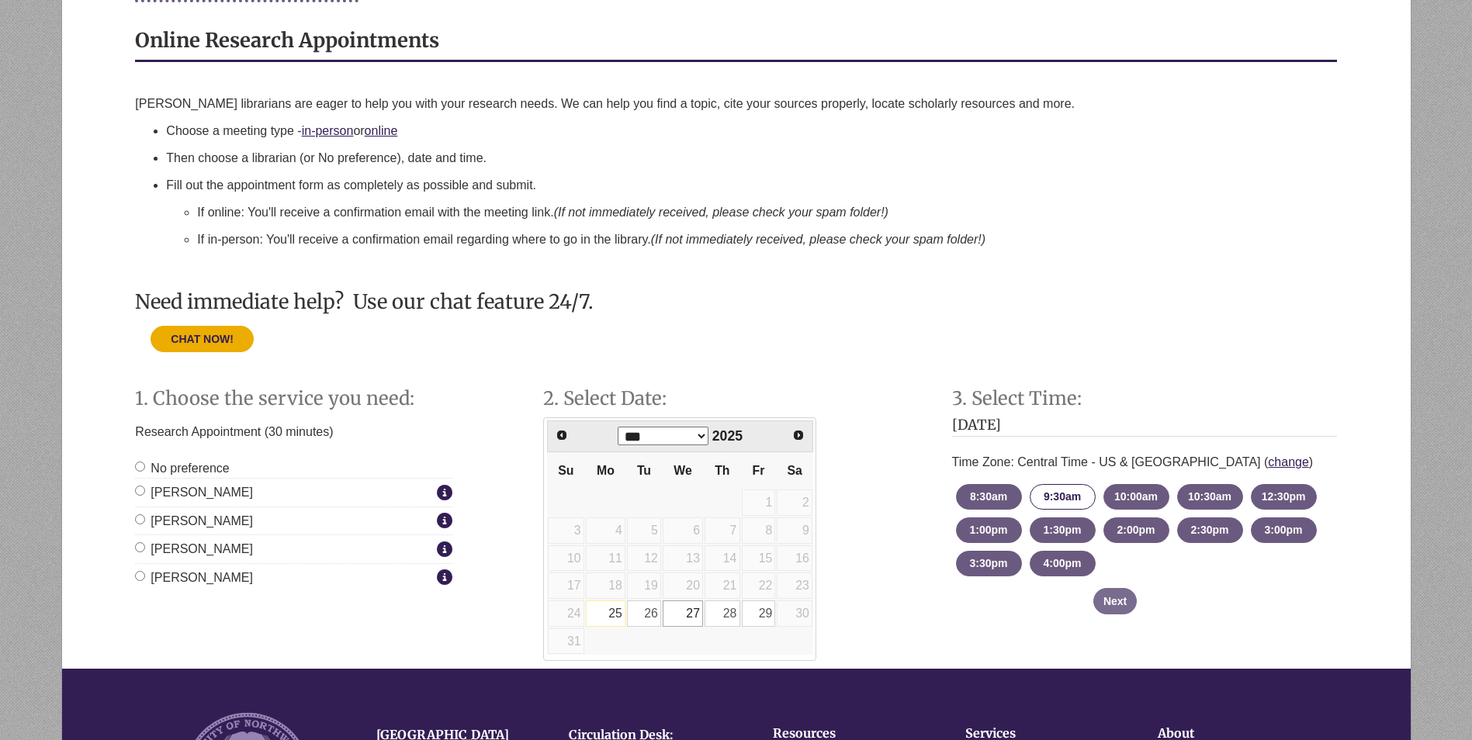  What do you see at coordinates (683, 614) in the screenshot?
I see `a: 27` at bounding box center [683, 614].